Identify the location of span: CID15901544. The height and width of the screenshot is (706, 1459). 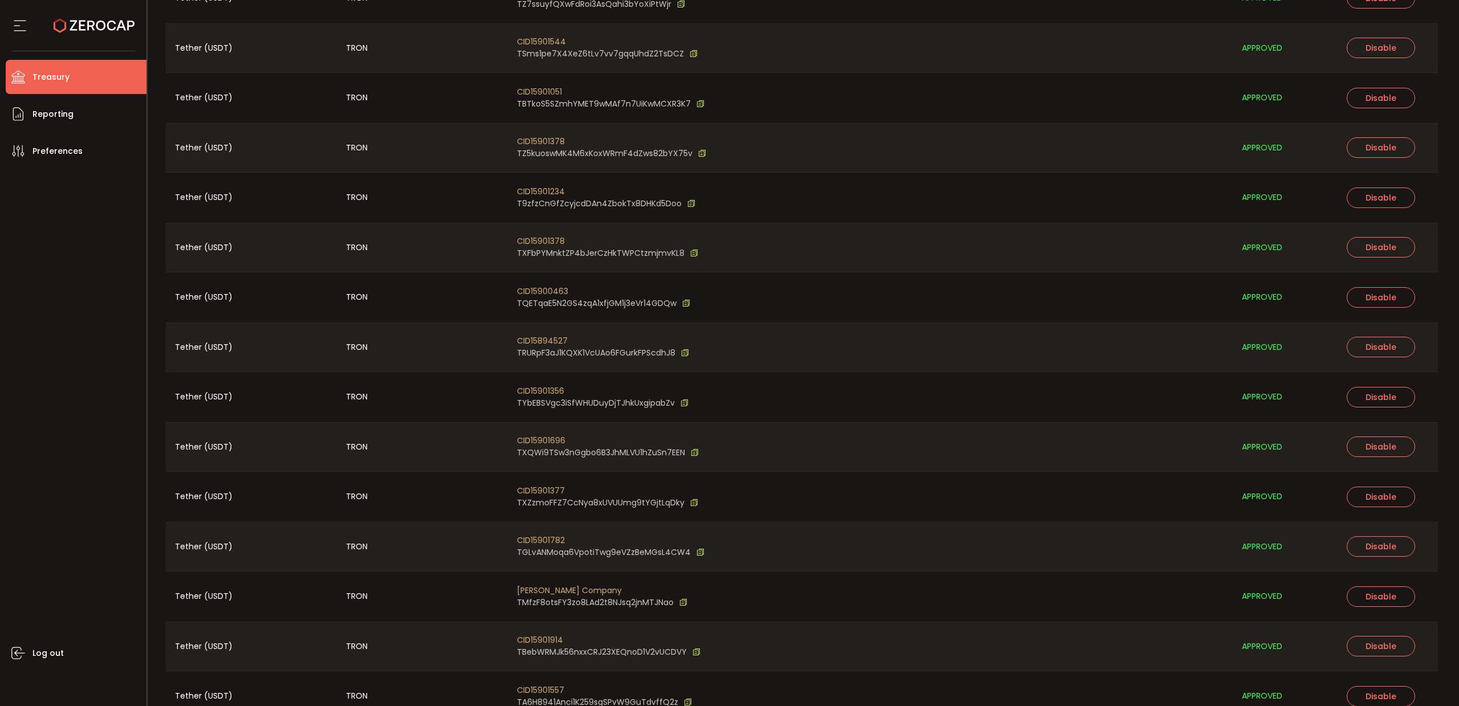
(607, 42).